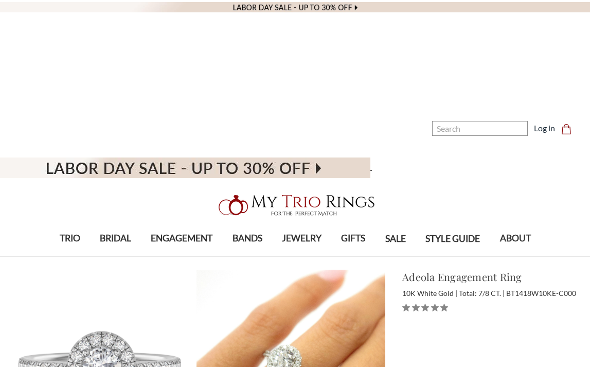 This screenshot has height=367, width=590. What do you see at coordinates (480, 128) in the screenshot?
I see `input: Search` at bounding box center [480, 128].